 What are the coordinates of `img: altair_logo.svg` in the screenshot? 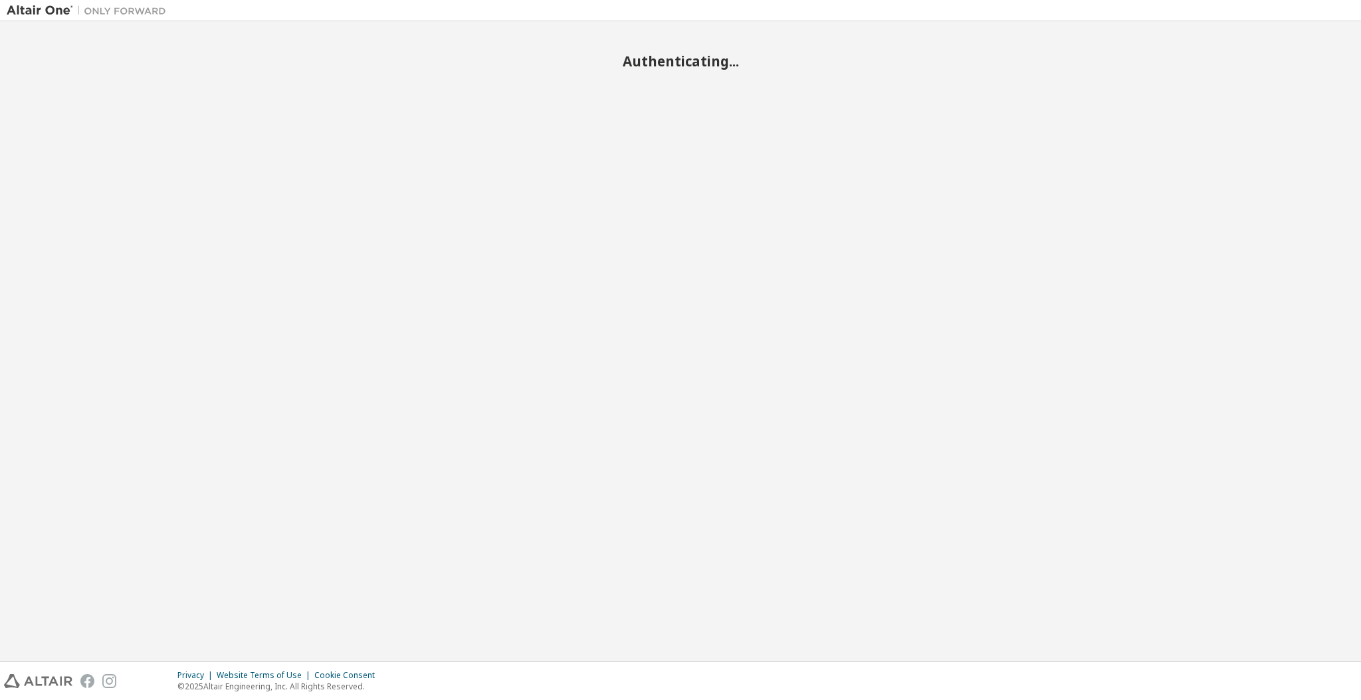 It's located at (38, 681).